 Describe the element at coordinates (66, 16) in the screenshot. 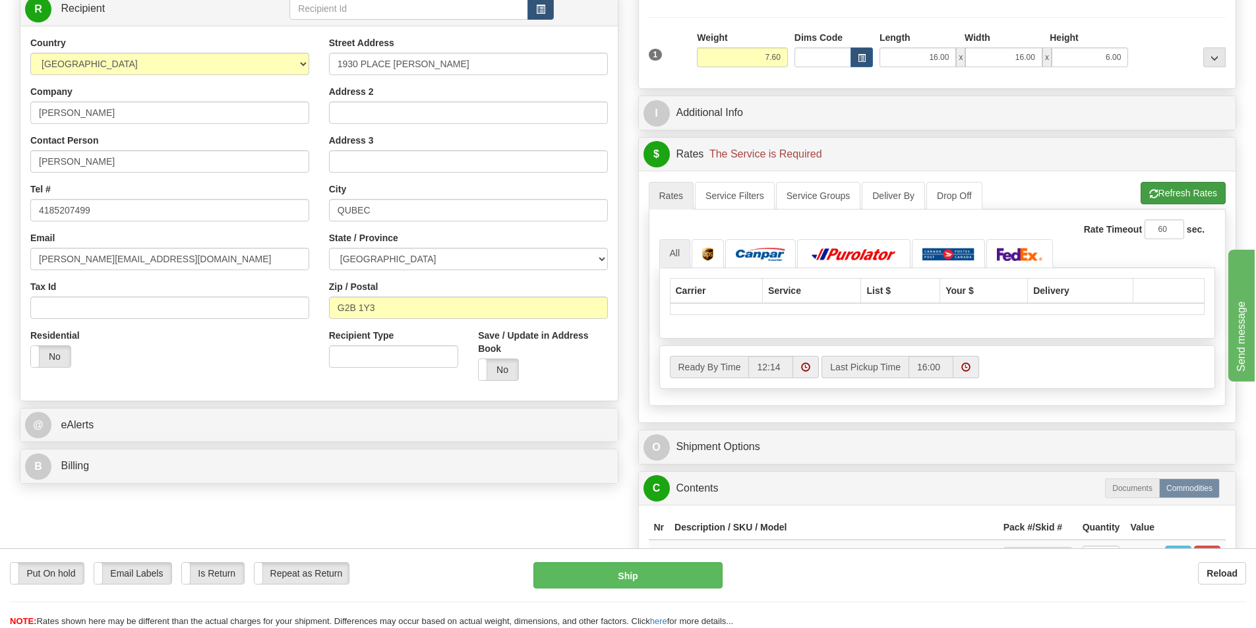

I see `div: Send message` at that location.